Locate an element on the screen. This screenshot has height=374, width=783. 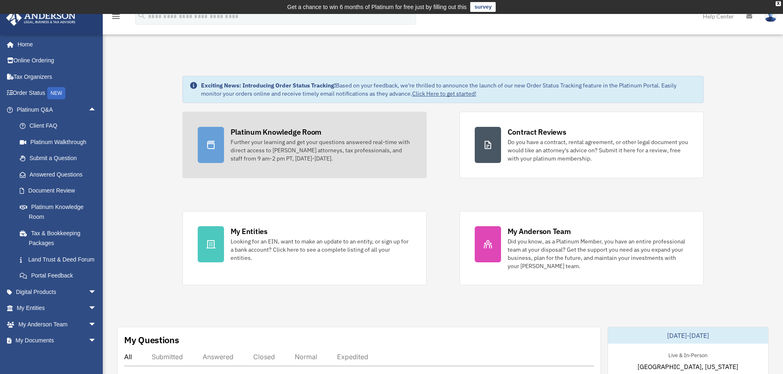
a: Click Here to get started! is located at coordinates (444, 94).